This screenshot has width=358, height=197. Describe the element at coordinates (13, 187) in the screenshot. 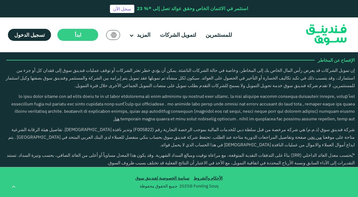

I see `button: back` at that location.